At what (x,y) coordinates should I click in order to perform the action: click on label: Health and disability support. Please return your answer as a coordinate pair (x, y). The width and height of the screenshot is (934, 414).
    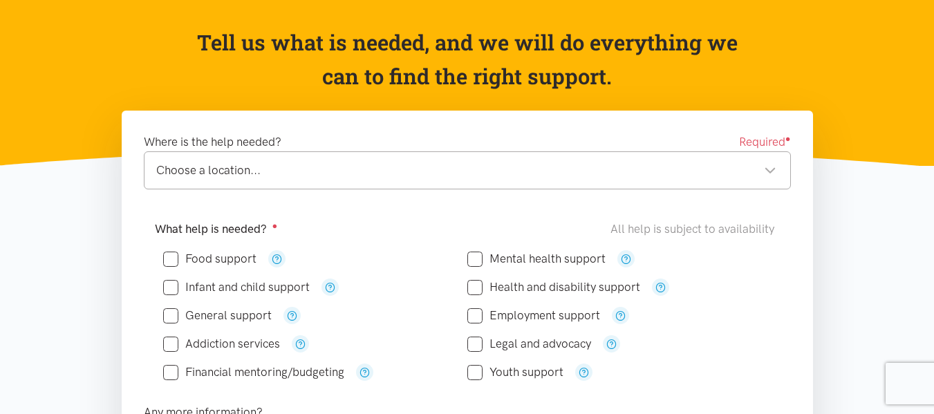
    Looking at the image, I should click on (554, 287).